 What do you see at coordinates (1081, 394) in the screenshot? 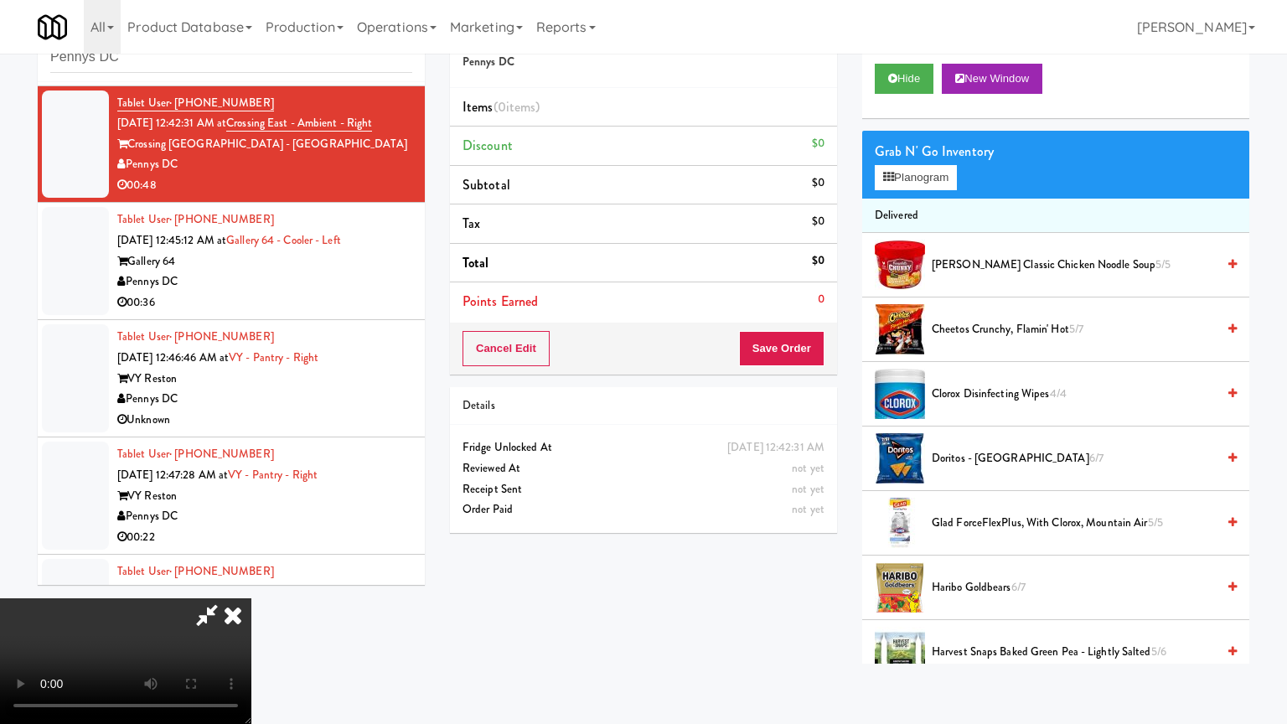
I see `div: Clorox Disinfecting Wipes4/4` at bounding box center [1081, 394].